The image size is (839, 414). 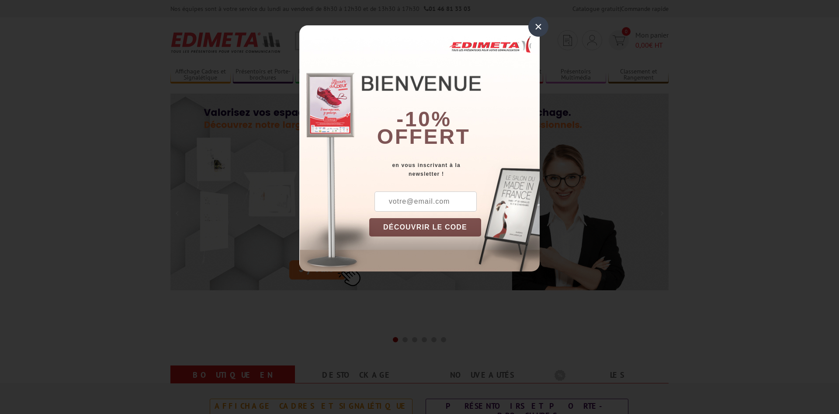 What do you see at coordinates (426, 201) in the screenshot?
I see `input: votre@email.com` at bounding box center [426, 201].